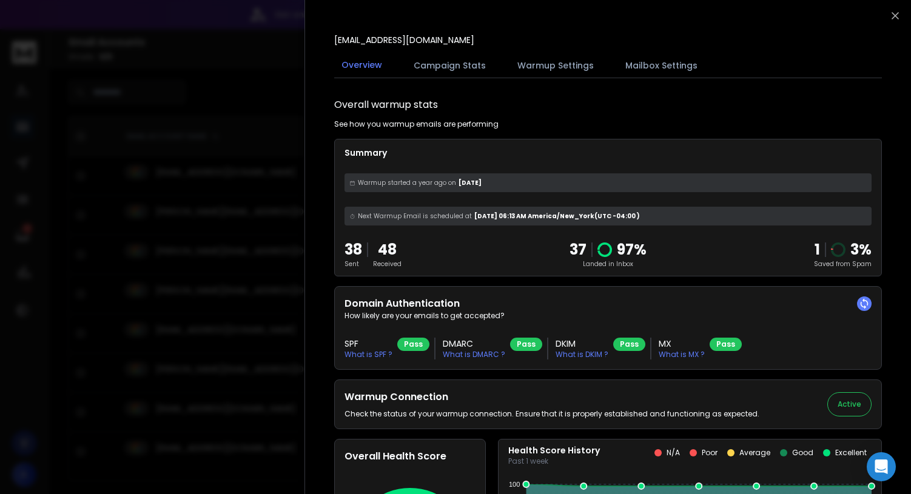 This screenshot has width=911, height=494. Describe the element at coordinates (608, 316) in the screenshot. I see `p: How likely are your emails to get accepted?` at that location.